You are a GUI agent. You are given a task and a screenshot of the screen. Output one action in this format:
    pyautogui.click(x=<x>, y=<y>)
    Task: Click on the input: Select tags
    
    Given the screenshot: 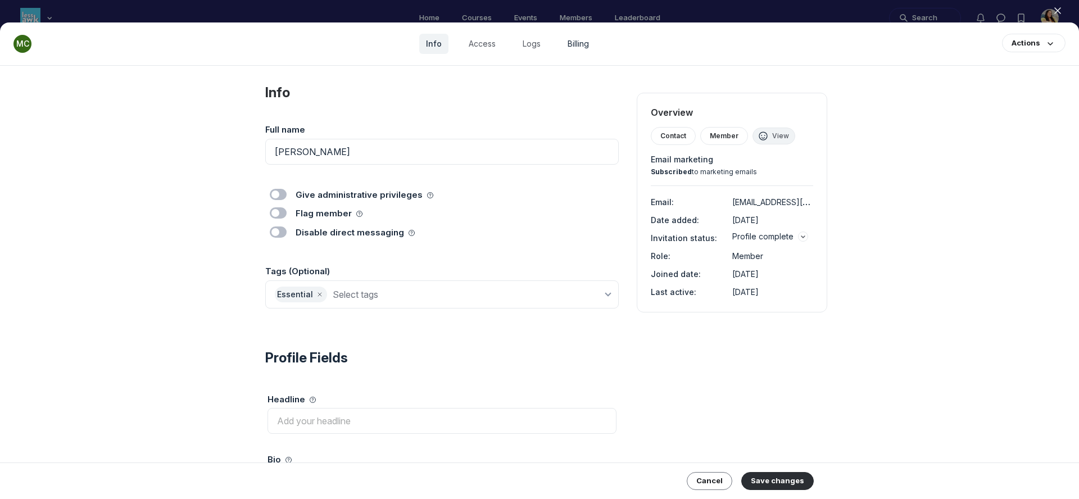 What is the action you would take?
    pyautogui.click(x=467, y=294)
    